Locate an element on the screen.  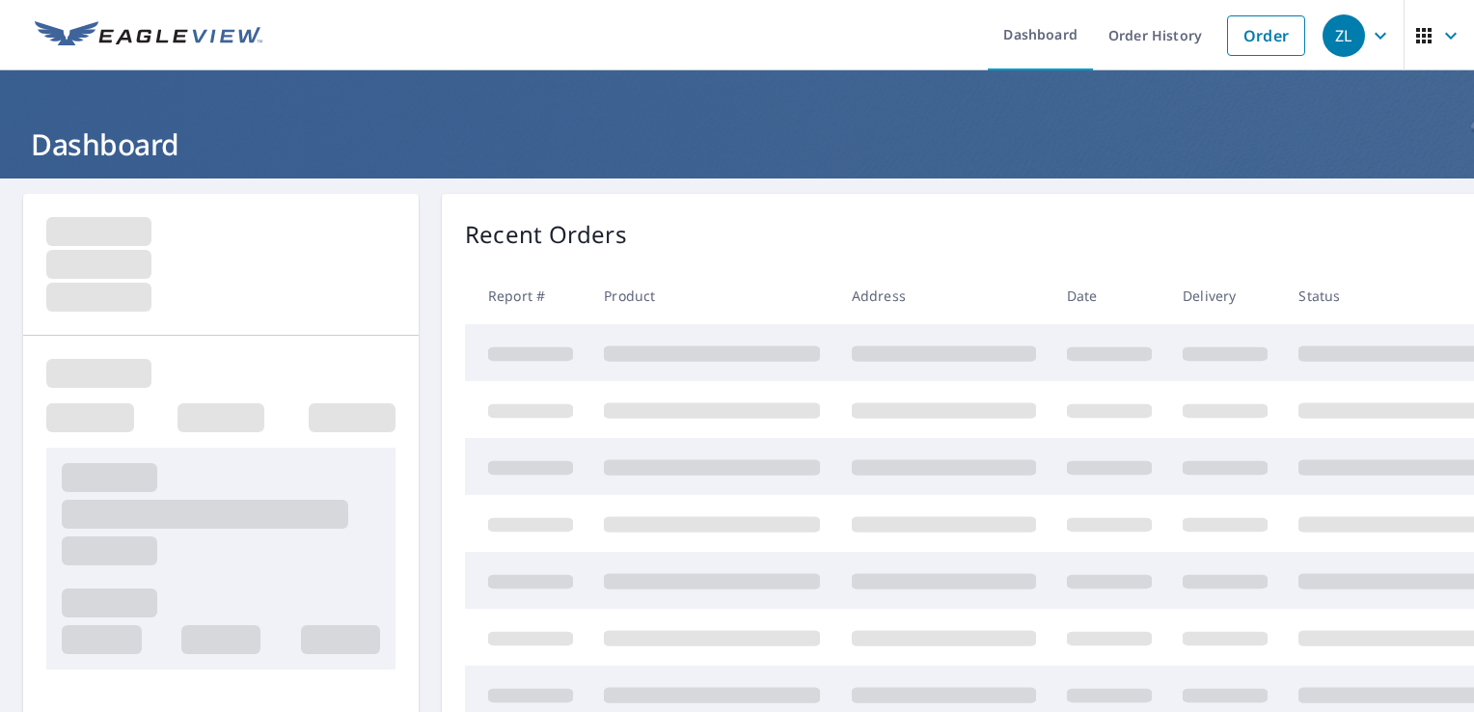
th: Product is located at coordinates (712, 295).